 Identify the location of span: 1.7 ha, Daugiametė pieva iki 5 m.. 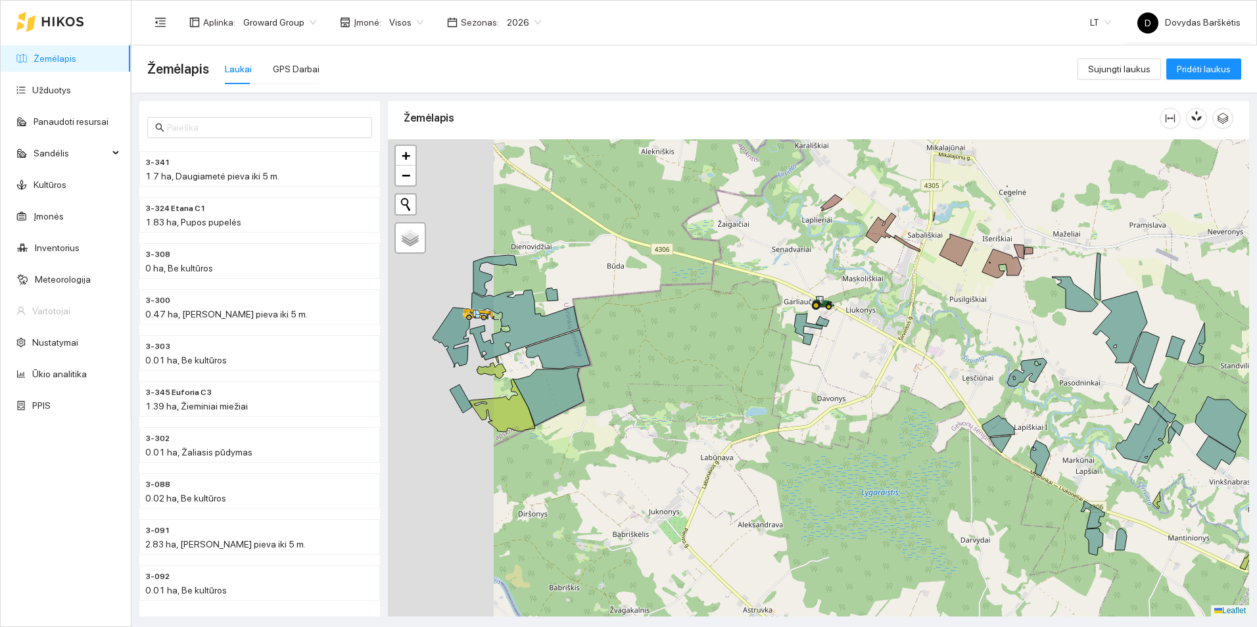
(212, 176).